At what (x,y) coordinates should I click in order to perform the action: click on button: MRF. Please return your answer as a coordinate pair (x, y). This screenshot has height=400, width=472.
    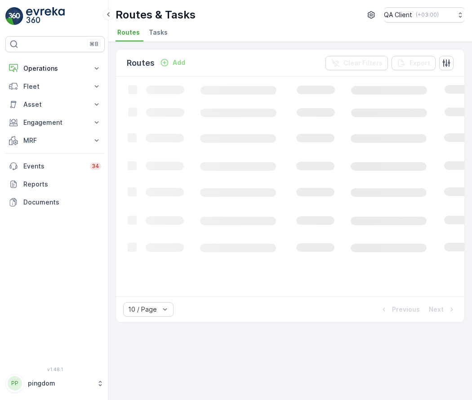
    Looking at the image, I should click on (55, 140).